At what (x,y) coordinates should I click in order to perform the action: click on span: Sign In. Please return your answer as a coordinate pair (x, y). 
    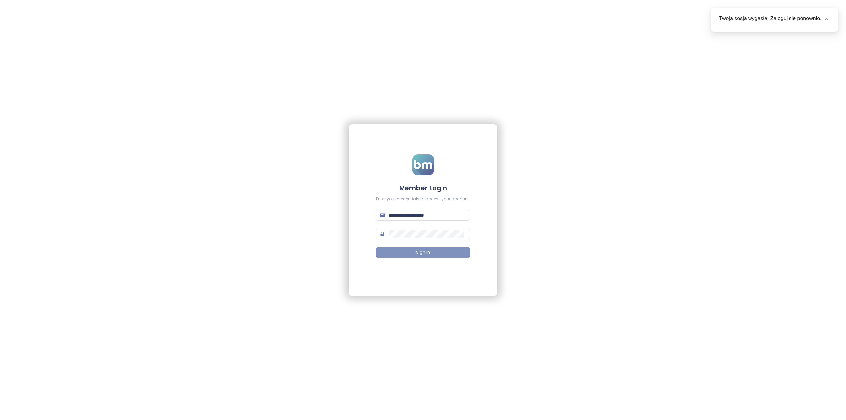
    Looking at the image, I should click on (423, 252).